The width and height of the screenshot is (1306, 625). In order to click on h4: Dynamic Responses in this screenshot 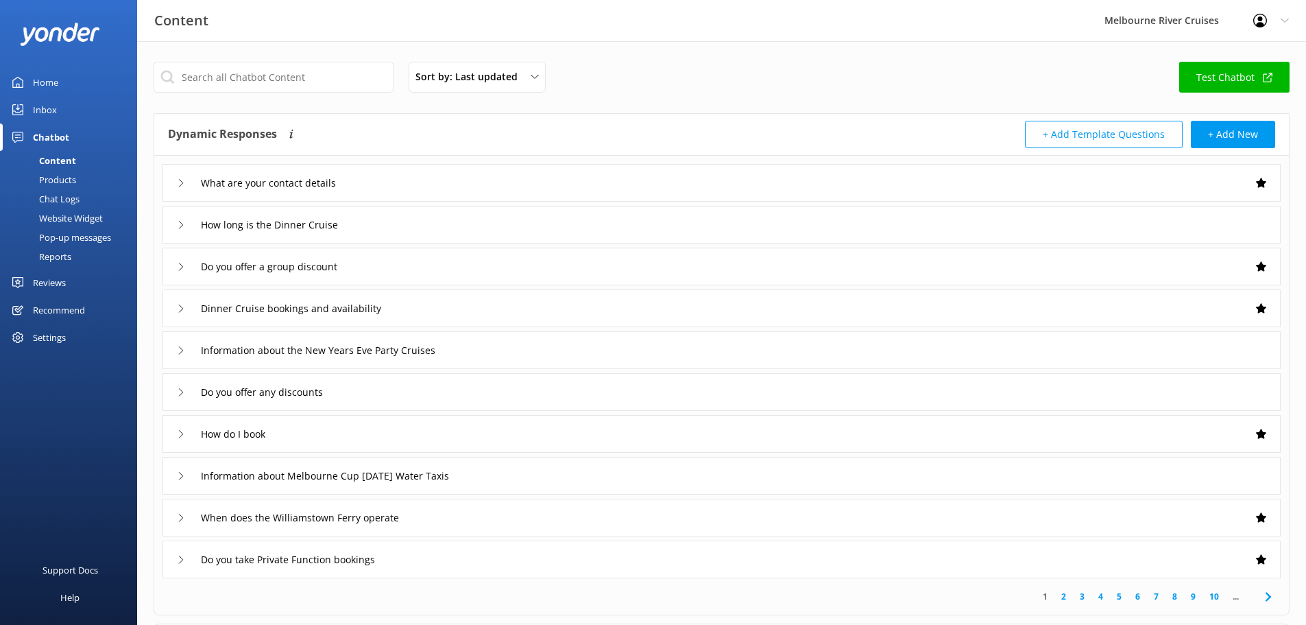, I will do `click(222, 134)`.